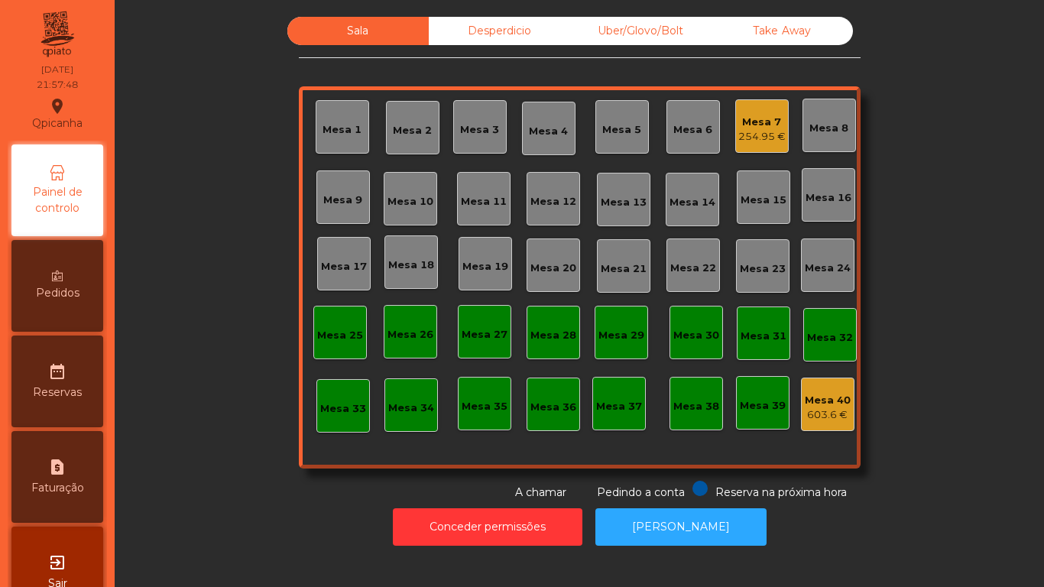 Image resolution: width=1044 pixels, height=587 pixels. Describe the element at coordinates (764, 200) in the screenshot. I see `div: Mesa 15` at that location.